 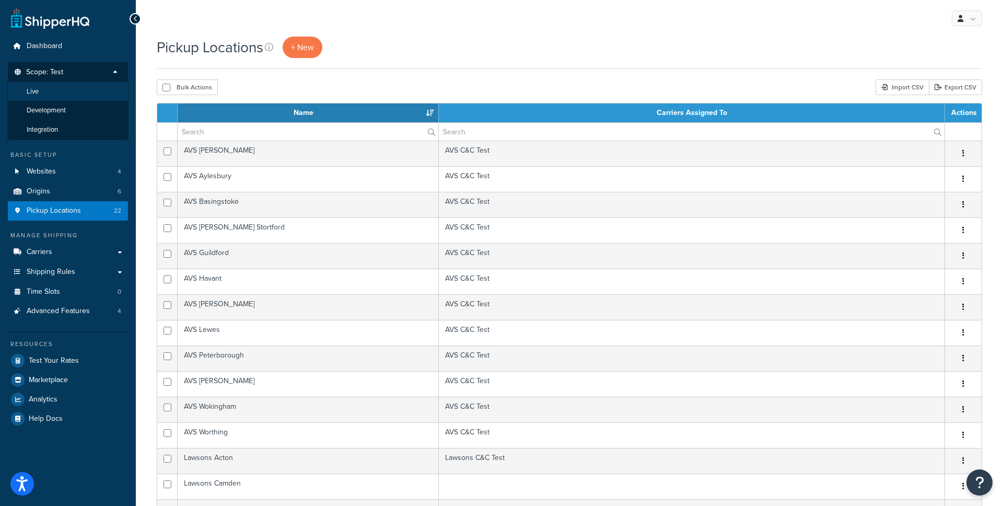 What do you see at coordinates (68, 360) in the screenshot?
I see `a: Test Your Rates` at bounding box center [68, 360].